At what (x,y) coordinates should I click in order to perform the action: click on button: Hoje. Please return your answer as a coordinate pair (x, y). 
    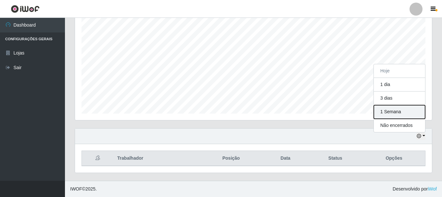
    Looking at the image, I should click on (399, 71).